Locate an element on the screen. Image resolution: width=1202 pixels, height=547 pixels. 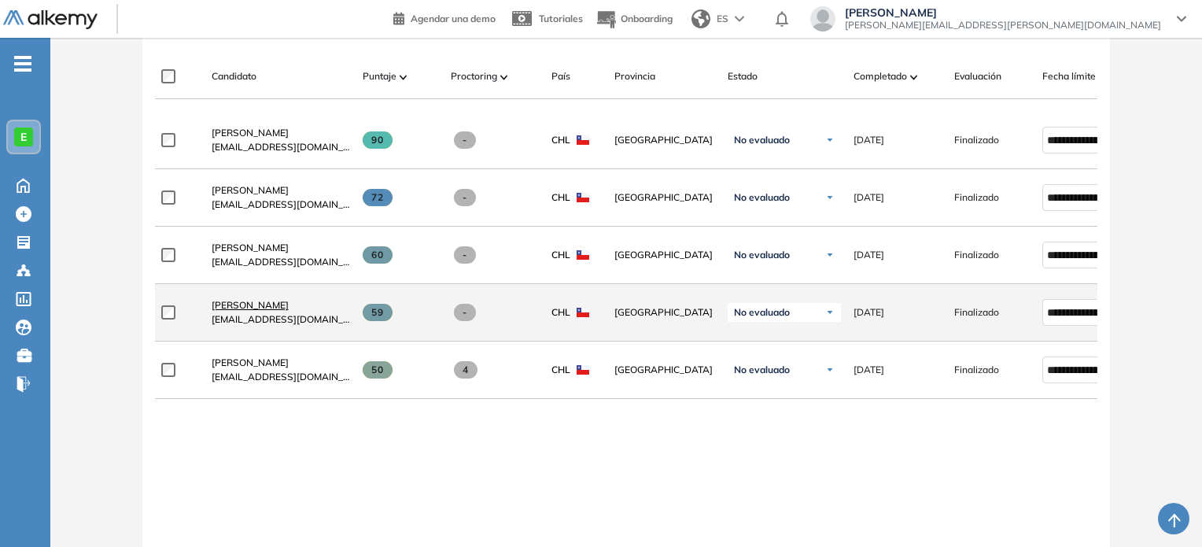
span: Agendar una demo is located at coordinates (453, 18).